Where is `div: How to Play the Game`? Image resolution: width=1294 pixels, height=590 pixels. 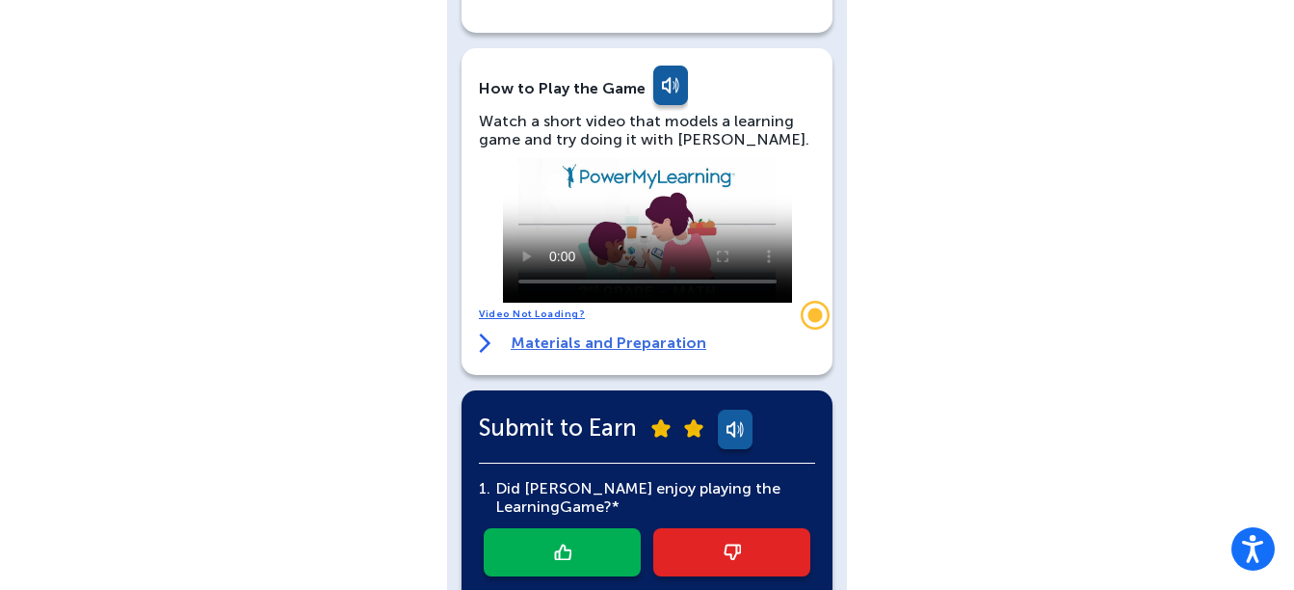
div: How to Play the Game is located at coordinates (562, 88).